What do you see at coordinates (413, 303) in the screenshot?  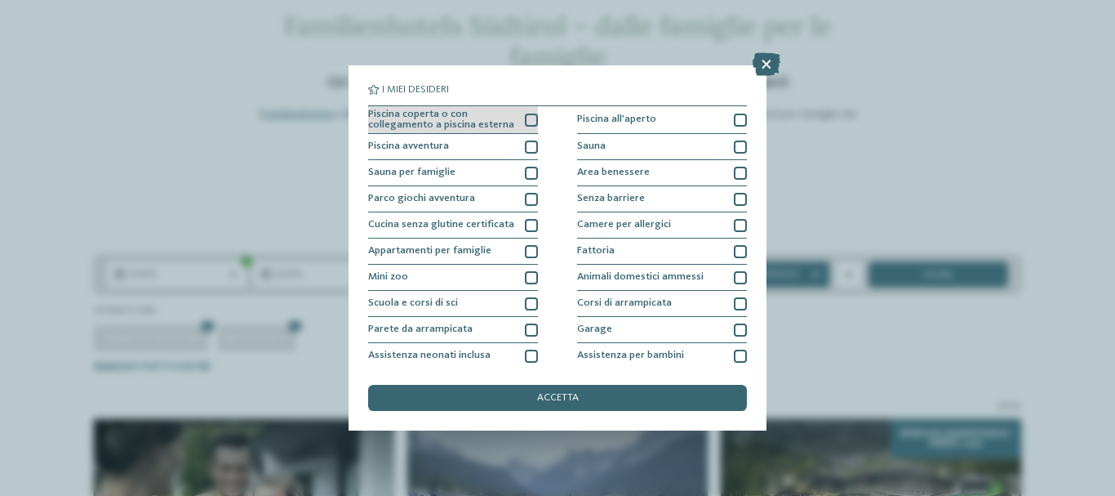 I see `span: Scuola e corsi di sci` at bounding box center [413, 303].